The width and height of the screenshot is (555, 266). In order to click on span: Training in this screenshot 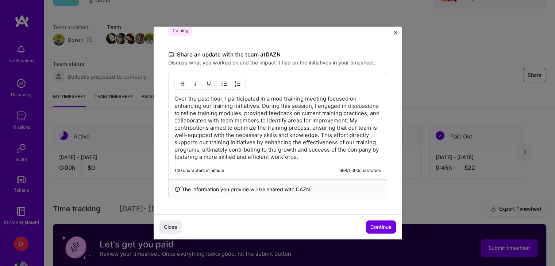, I will do `click(180, 31)`.